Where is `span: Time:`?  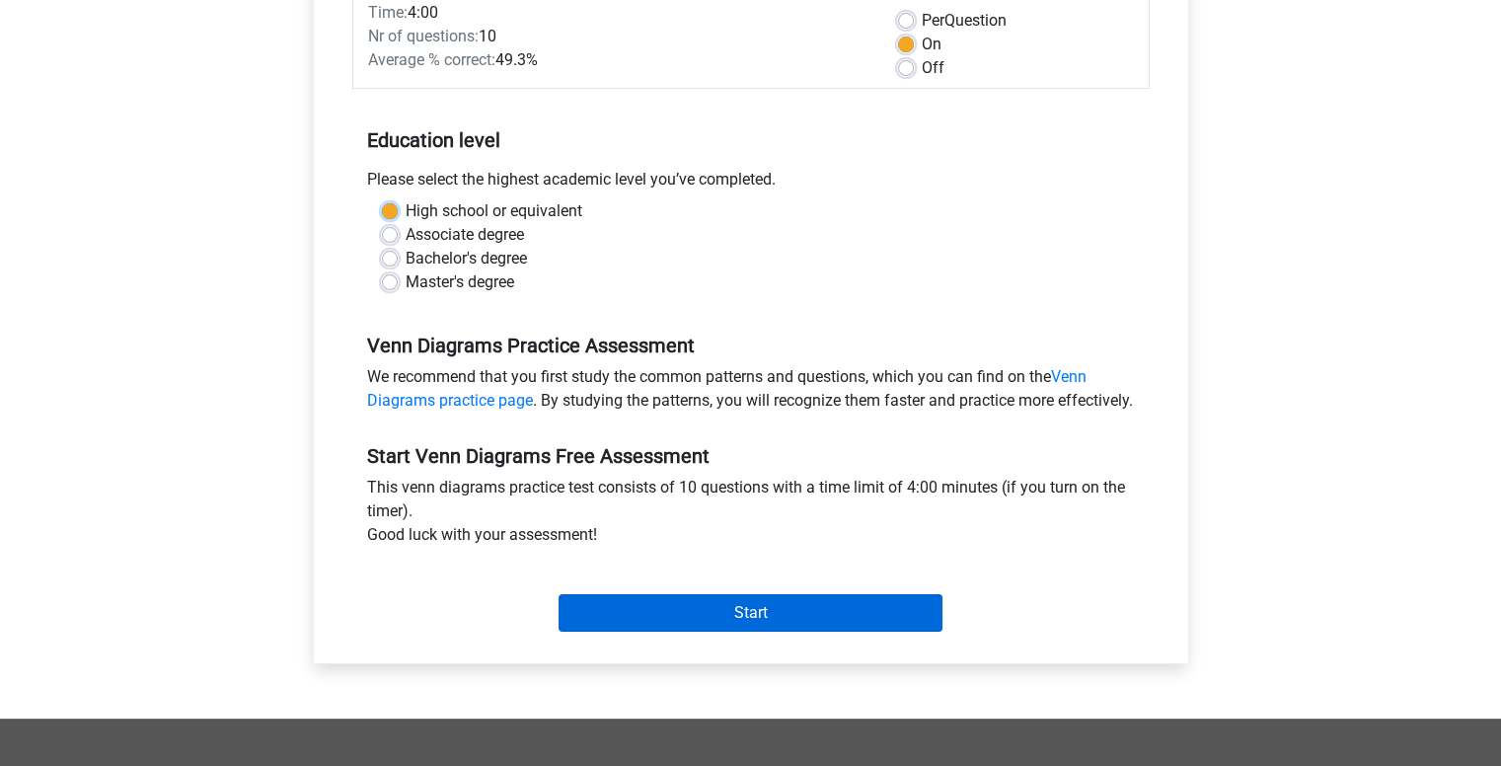
span: Time: is located at coordinates (388, 12).